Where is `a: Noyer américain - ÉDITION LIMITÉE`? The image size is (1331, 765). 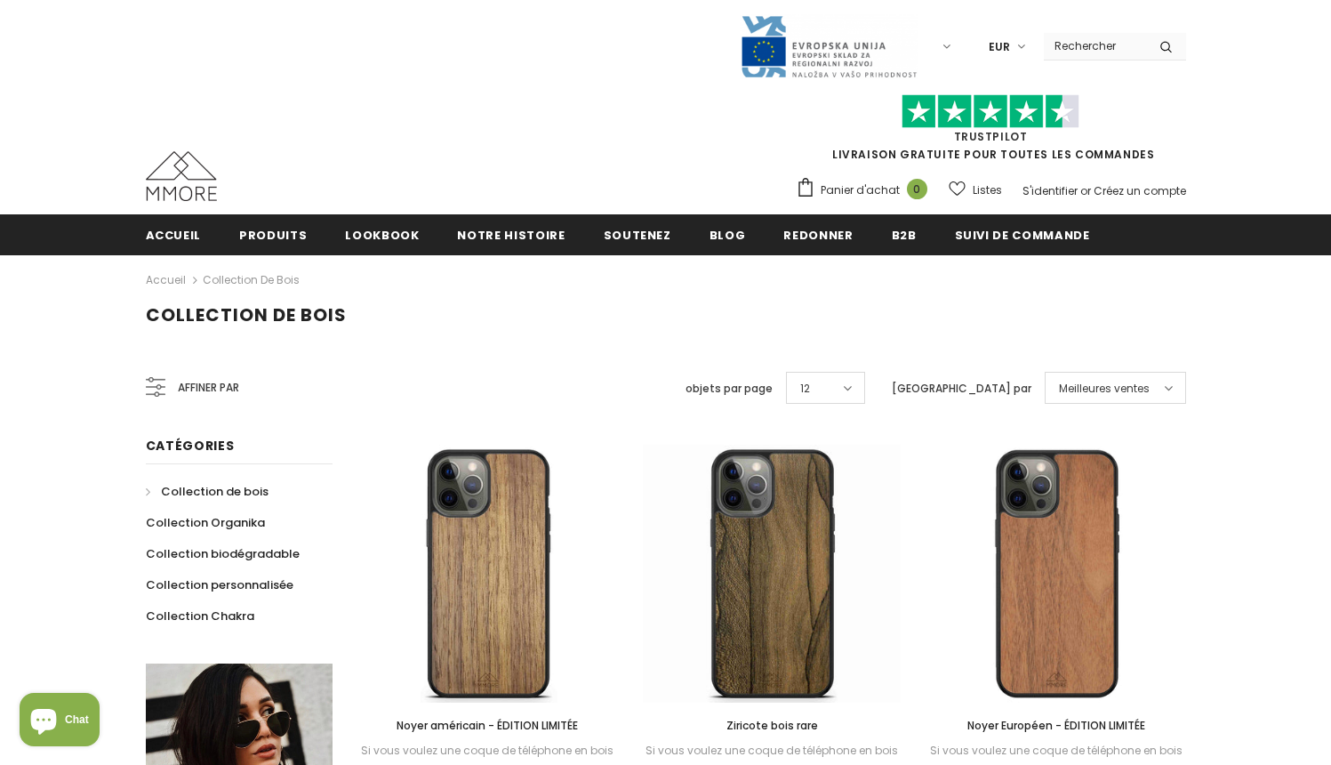
a: Noyer américain - ÉDITION LIMITÉE is located at coordinates (488, 726).